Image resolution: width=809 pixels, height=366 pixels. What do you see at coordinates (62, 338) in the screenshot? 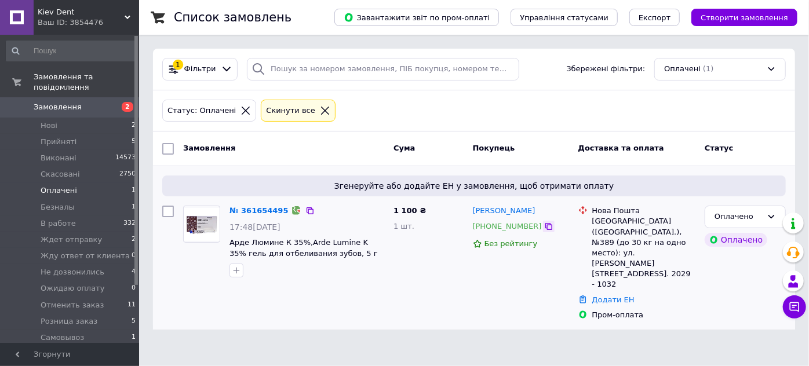
I see `span: Самовывоз` at bounding box center [62, 338].